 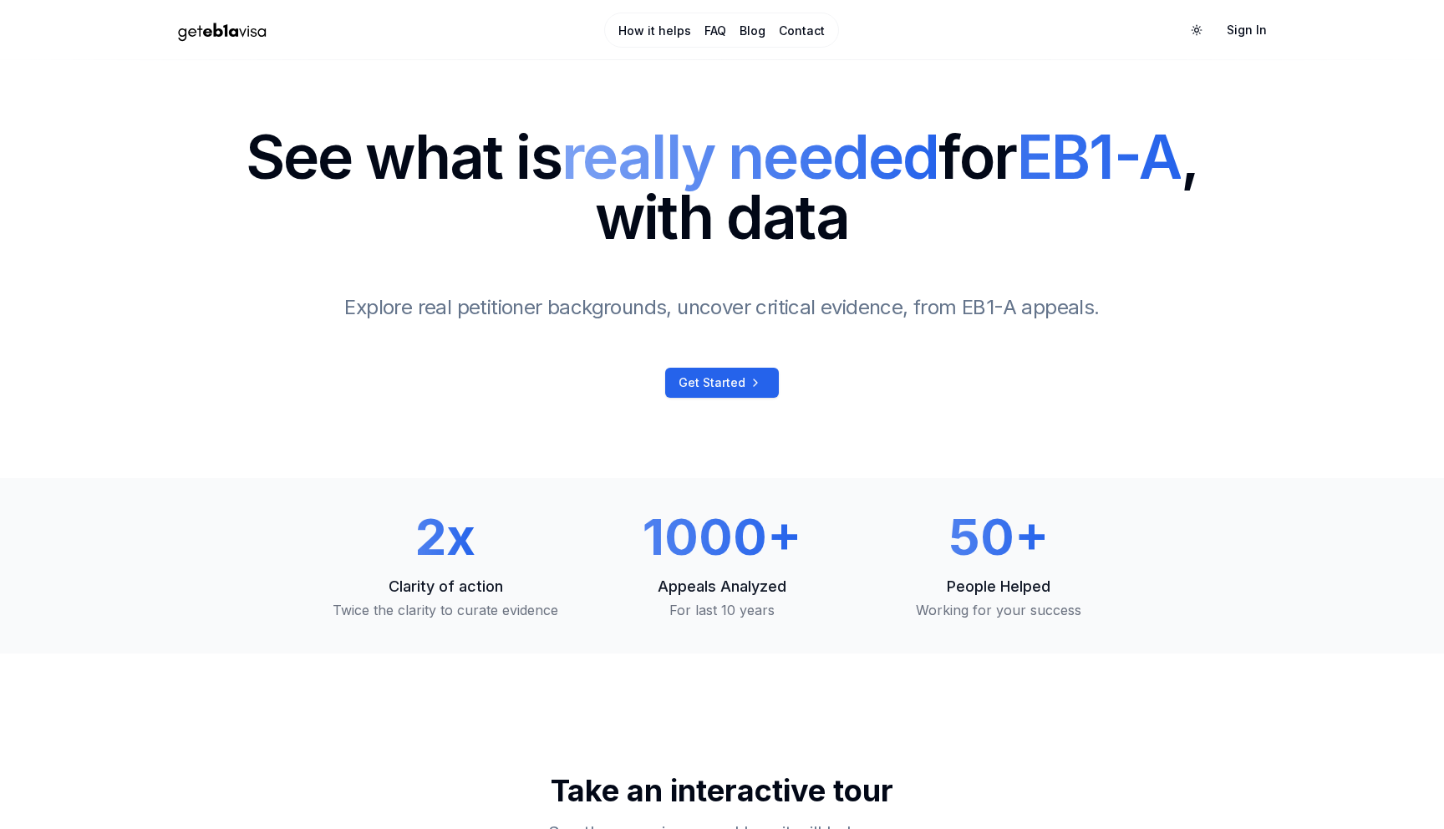 What do you see at coordinates (445, 536) in the screenshot?
I see `span: 2x` at bounding box center [445, 536].